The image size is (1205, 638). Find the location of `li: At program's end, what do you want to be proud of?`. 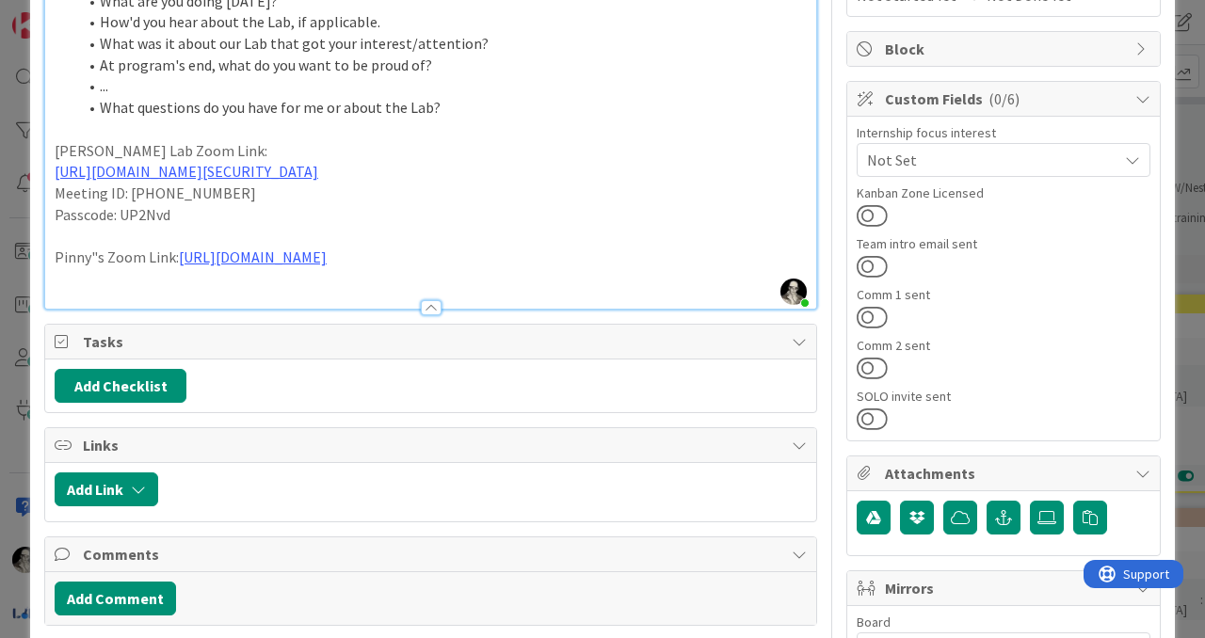

li: At program's end, what do you want to be proud of? is located at coordinates (442, 65).